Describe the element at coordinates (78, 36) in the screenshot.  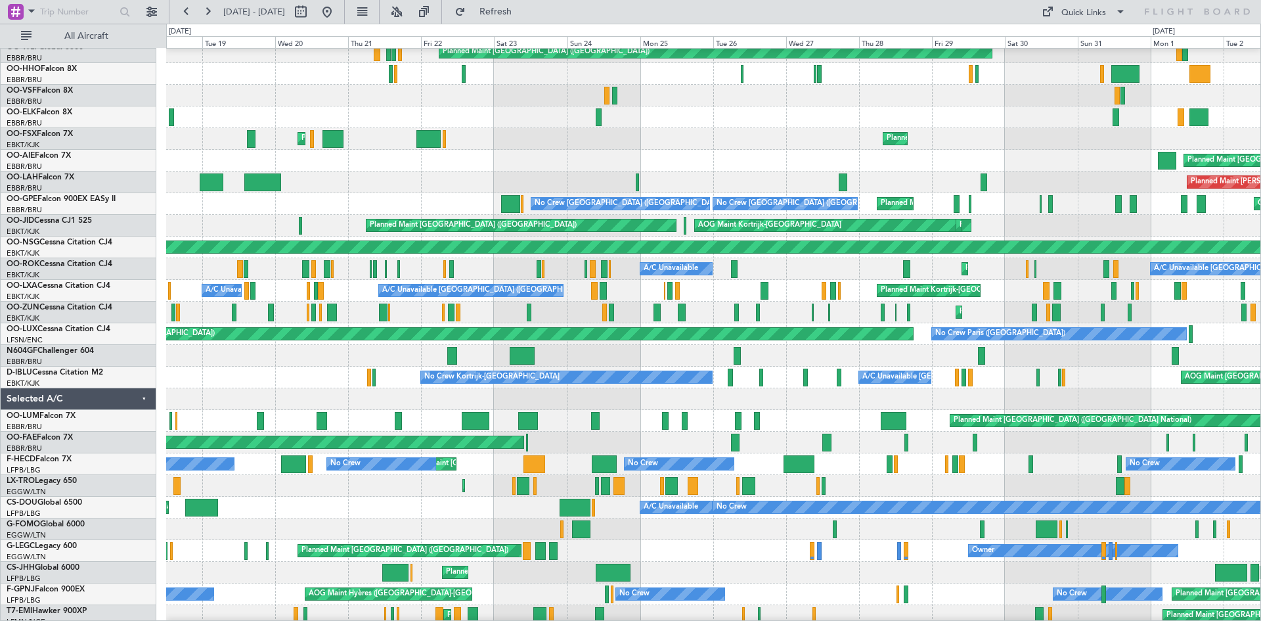
I see `button: All Aircraft` at that location.